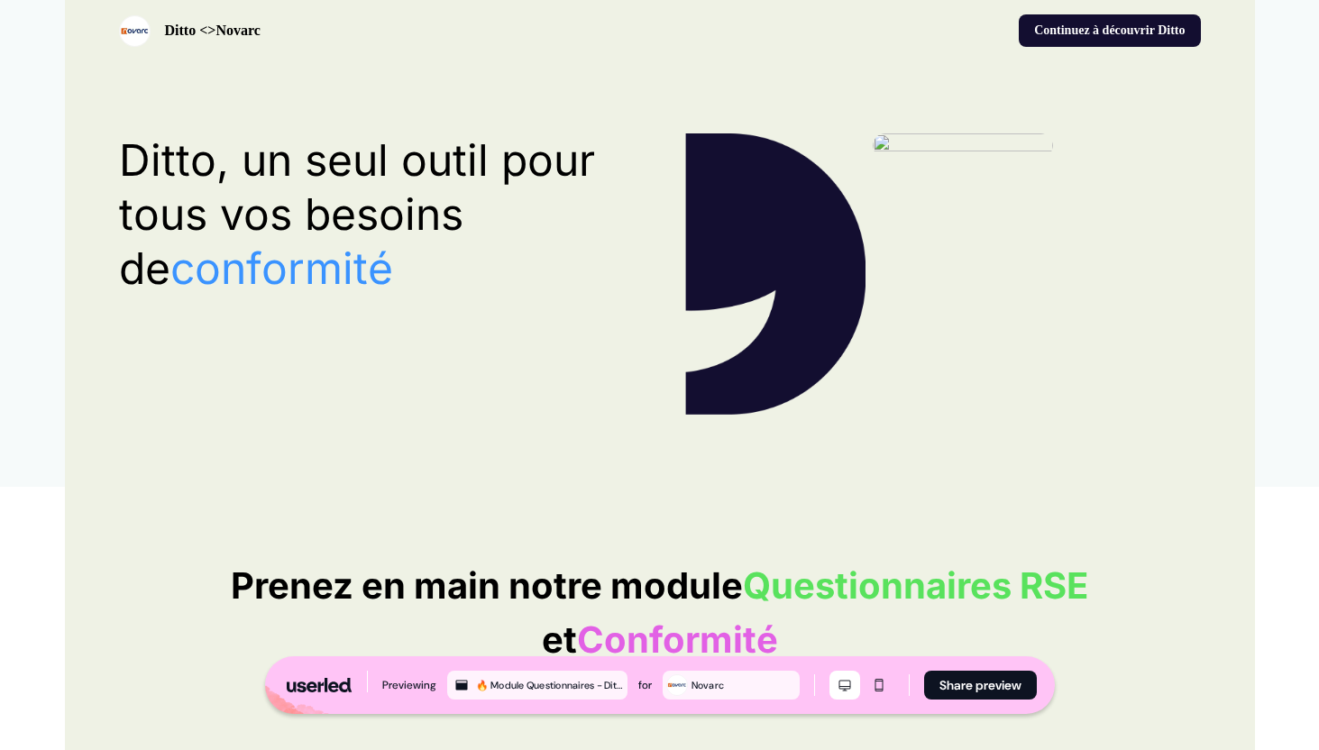  Describe the element at coordinates (845, 685) in the screenshot. I see `button: Desktop mode` at that location.